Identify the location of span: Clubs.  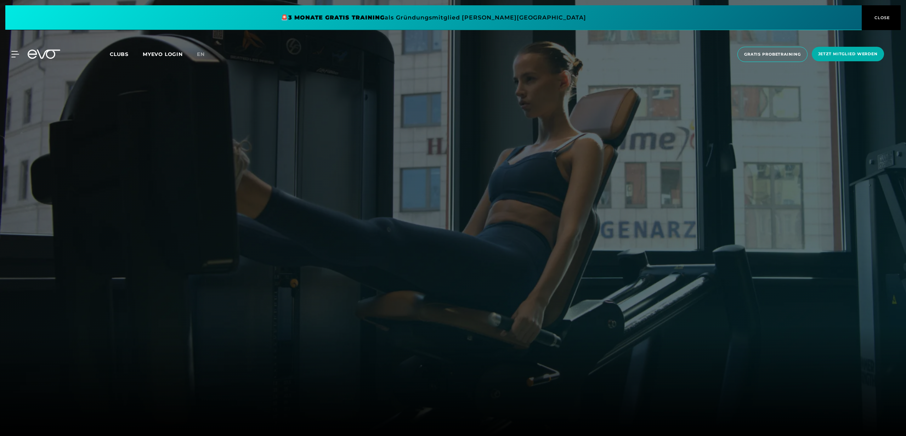
(119, 54).